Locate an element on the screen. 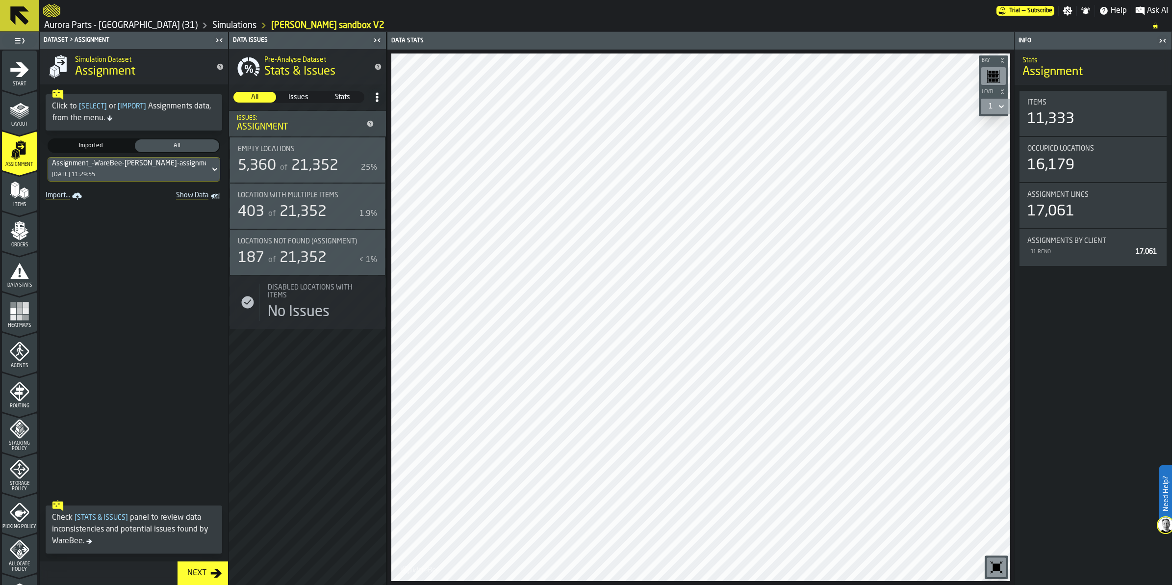 The image size is (1172, 585). li: menu Layout is located at coordinates (19, 110).